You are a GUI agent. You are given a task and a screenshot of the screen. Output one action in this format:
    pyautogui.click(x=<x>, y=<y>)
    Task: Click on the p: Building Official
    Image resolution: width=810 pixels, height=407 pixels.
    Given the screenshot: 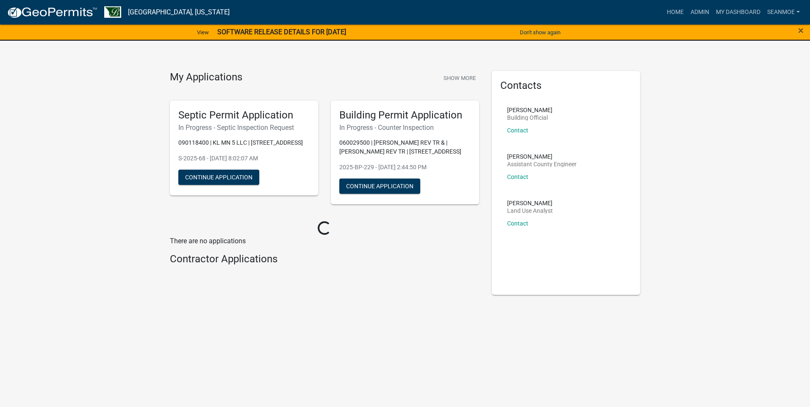 What is the action you would take?
    pyautogui.click(x=529, y=118)
    